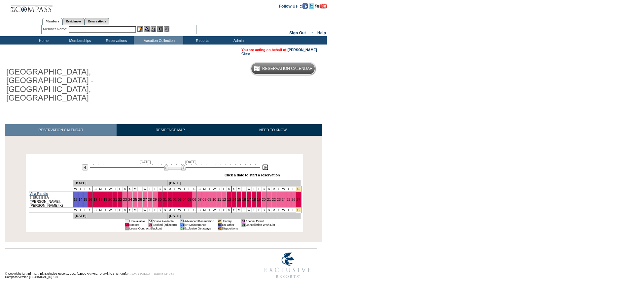 The image size is (634, 303). I want to click on span: You are acting on behalf of:, so click(279, 50).